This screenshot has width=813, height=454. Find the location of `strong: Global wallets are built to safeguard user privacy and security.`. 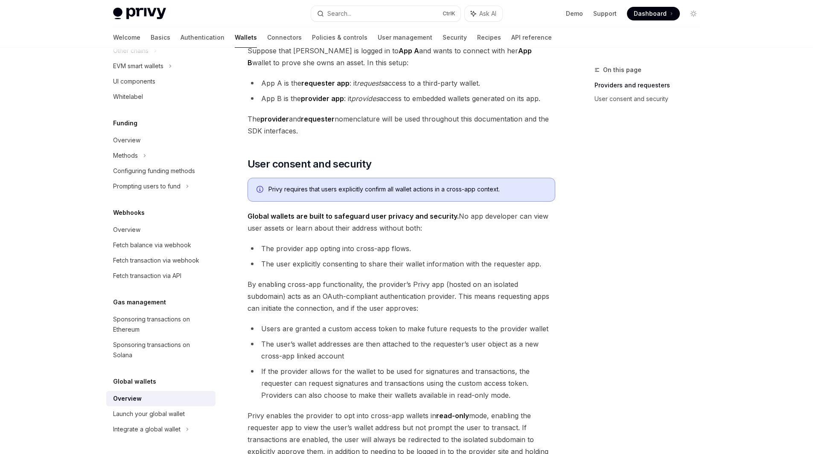

strong: Global wallets are built to safeguard user privacy and security. is located at coordinates (353, 216).